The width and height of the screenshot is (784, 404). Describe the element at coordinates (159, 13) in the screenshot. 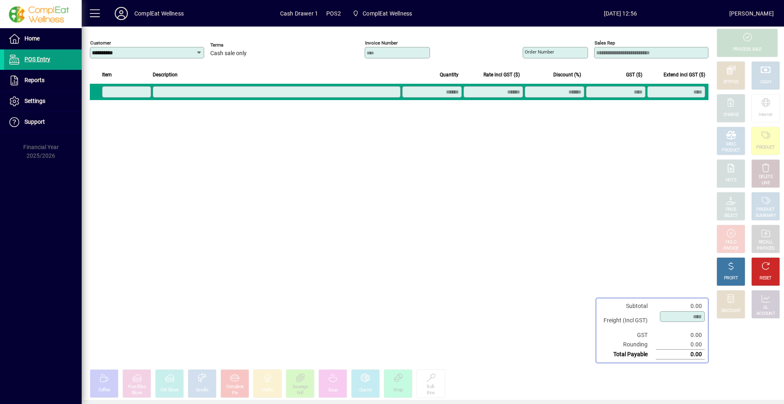

I see `div: ComplEat Wellness` at that location.